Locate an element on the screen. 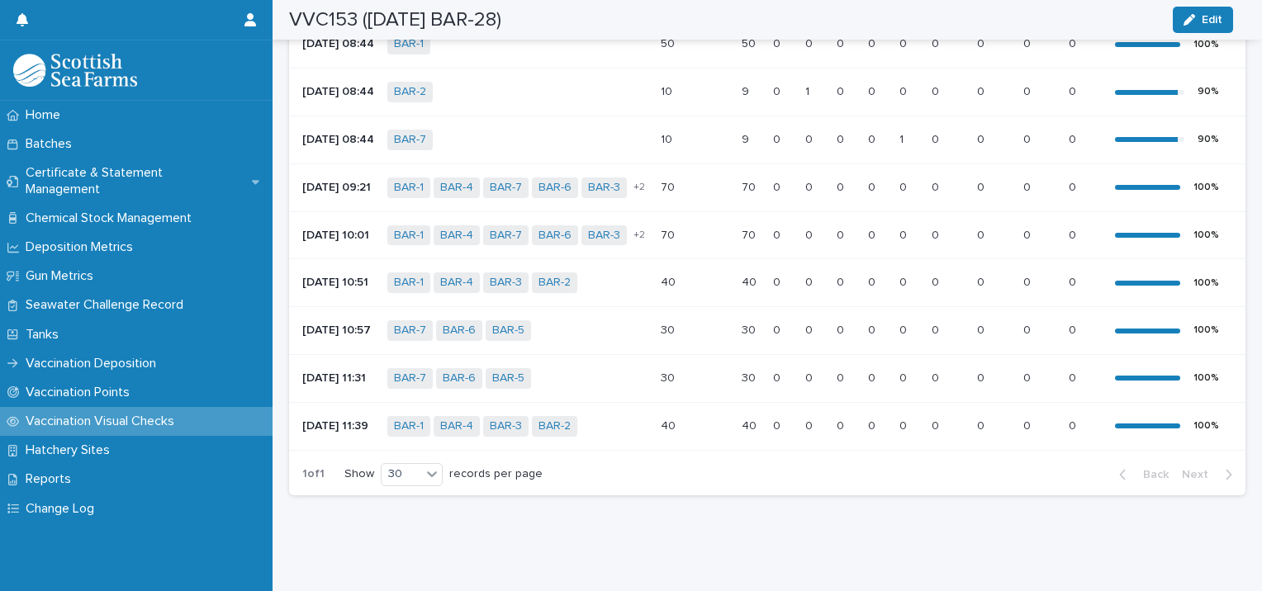  p: 70 is located at coordinates (750, 186).